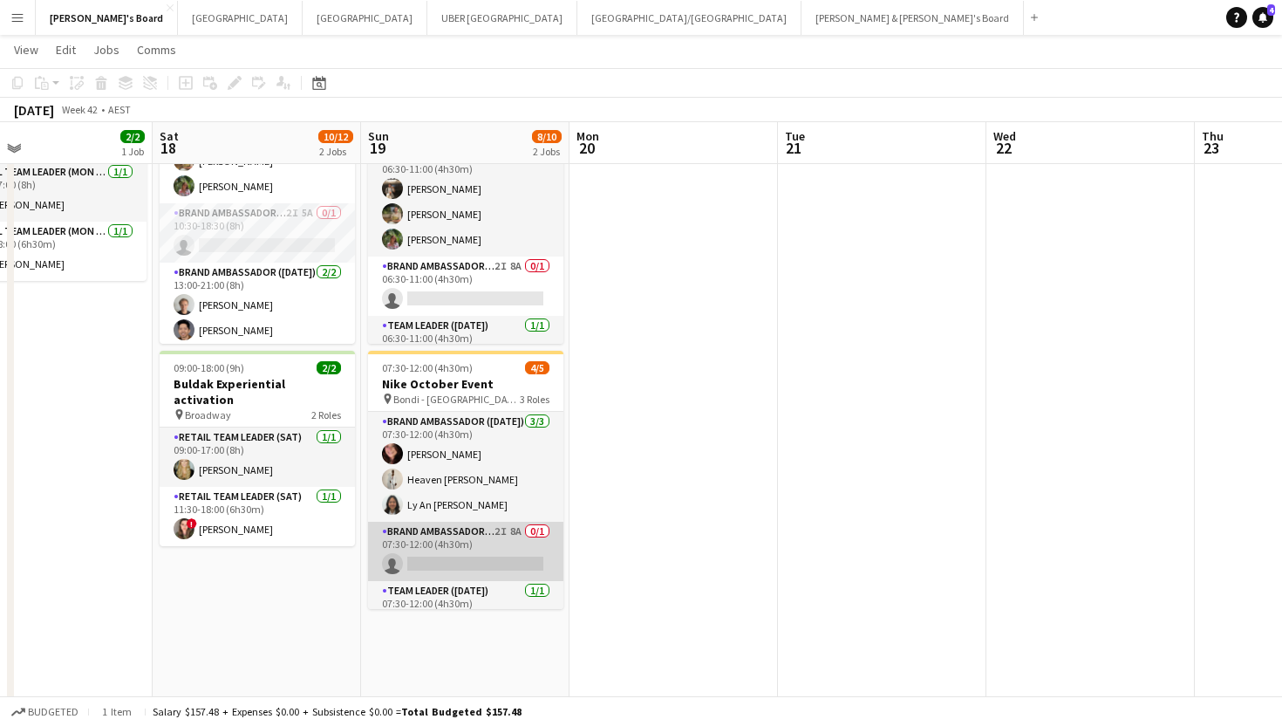 Image resolution: width=1282 pixels, height=726 pixels. Describe the element at coordinates (156, 50) in the screenshot. I see `span: Comms` at that location.